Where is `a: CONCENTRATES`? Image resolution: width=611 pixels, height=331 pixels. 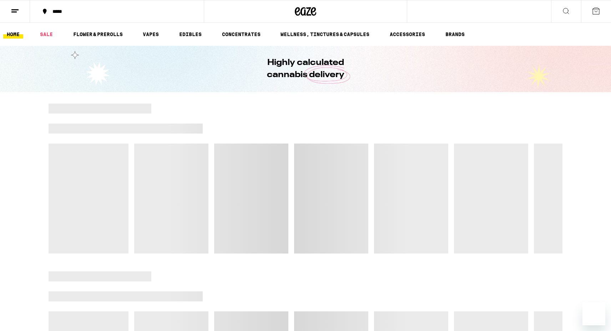
a: CONCENTRATES is located at coordinates (241, 34).